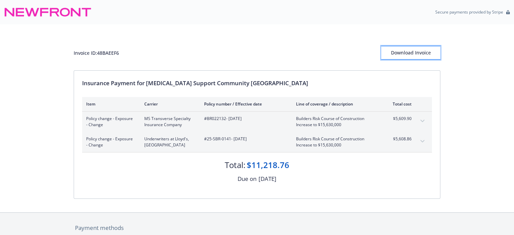 The height and width of the screenshot is (235, 514). I want to click on span: $5,608.86, so click(398, 139).